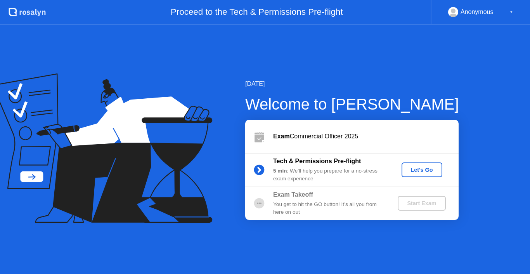  What do you see at coordinates (329, 208) in the screenshot?
I see `div: You get to hit the GO button! It’s all you from here on out` at bounding box center [329, 208].